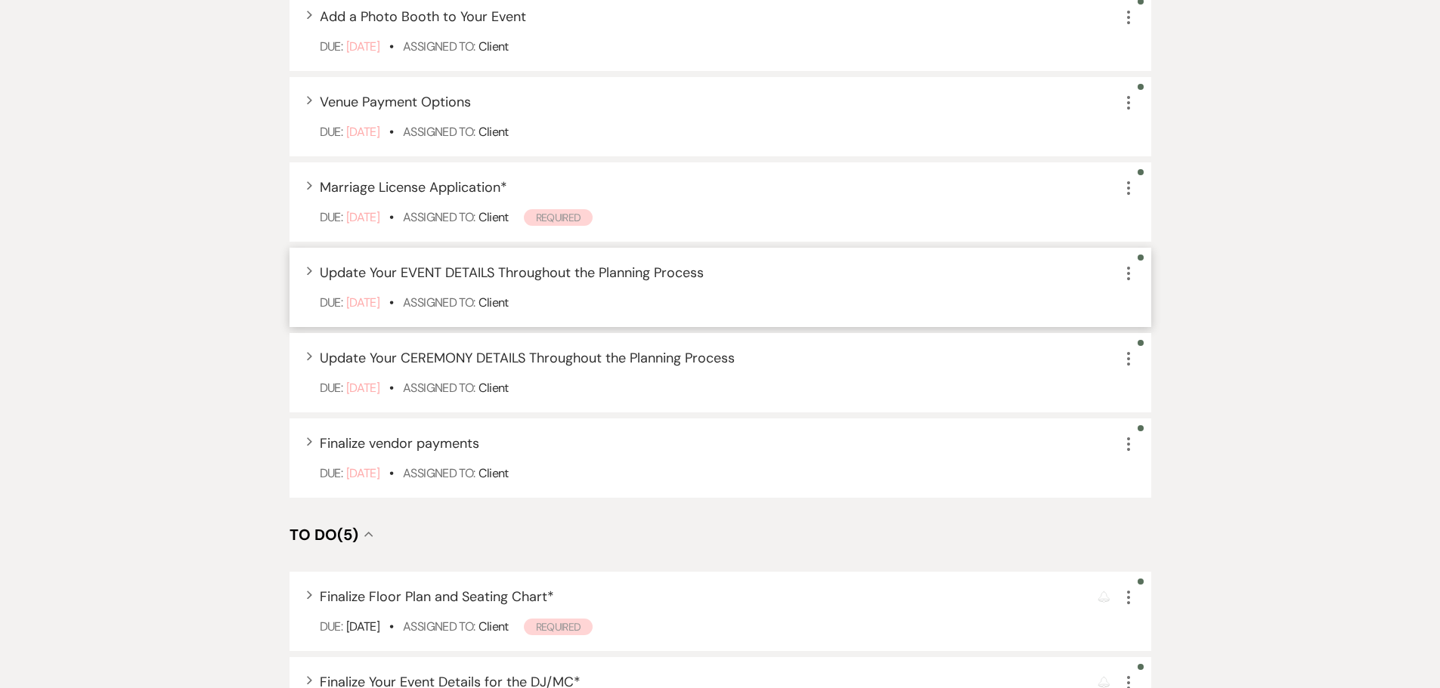 The width and height of the screenshot is (1440, 688). I want to click on button: Marriage License Application*, so click(413, 187).